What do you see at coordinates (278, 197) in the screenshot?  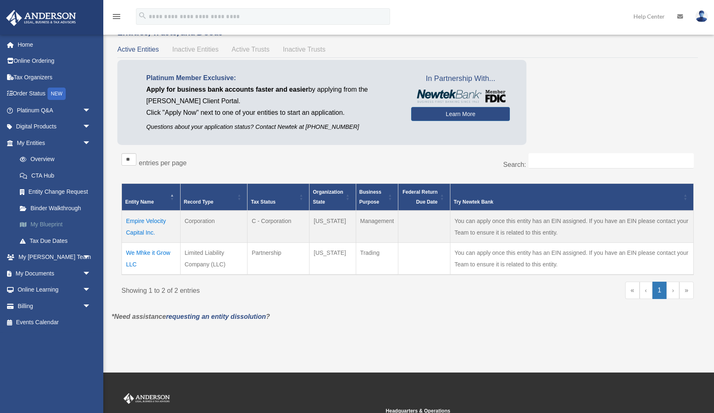 I see `th: Tax Status: Activate to sort` at bounding box center [278, 197].